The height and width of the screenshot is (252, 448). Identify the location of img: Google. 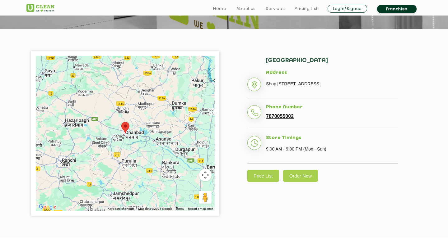
(48, 207).